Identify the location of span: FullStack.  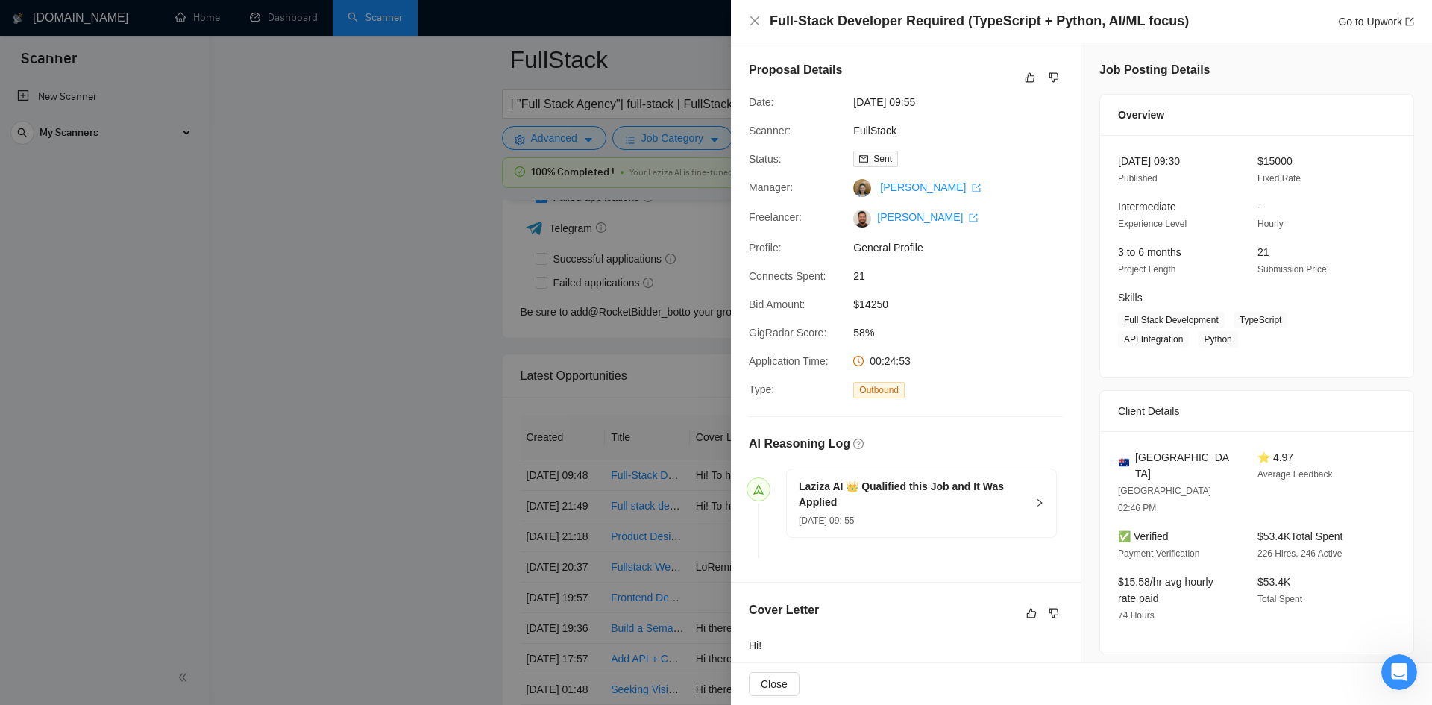
(965, 130).